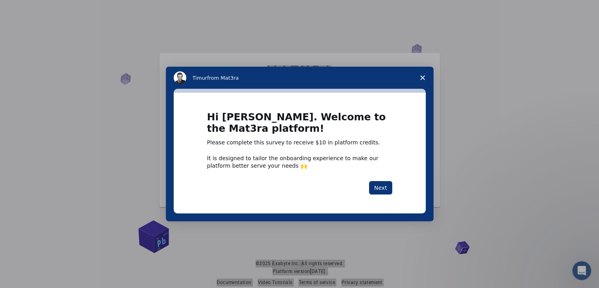 The image size is (599, 288). I want to click on span: Close survey, so click(423, 78).